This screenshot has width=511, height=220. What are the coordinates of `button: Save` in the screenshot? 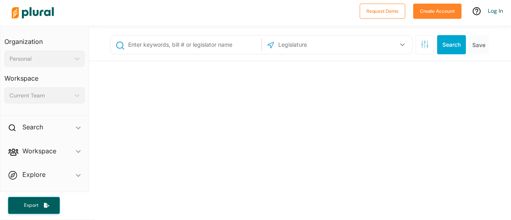 It's located at (479, 45).